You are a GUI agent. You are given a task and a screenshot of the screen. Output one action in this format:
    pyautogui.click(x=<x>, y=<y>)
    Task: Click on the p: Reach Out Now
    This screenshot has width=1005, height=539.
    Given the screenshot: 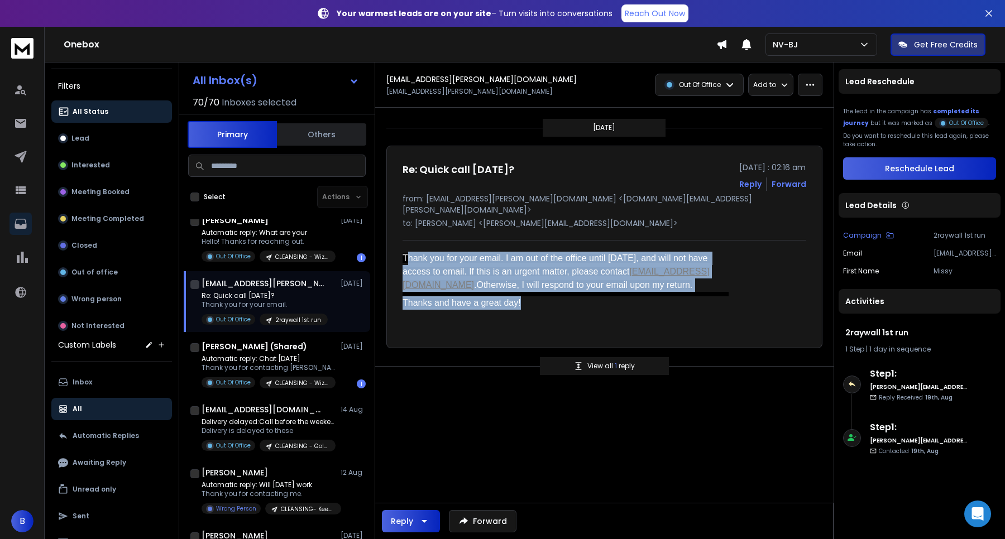 What is the action you would take?
    pyautogui.click(x=655, y=13)
    